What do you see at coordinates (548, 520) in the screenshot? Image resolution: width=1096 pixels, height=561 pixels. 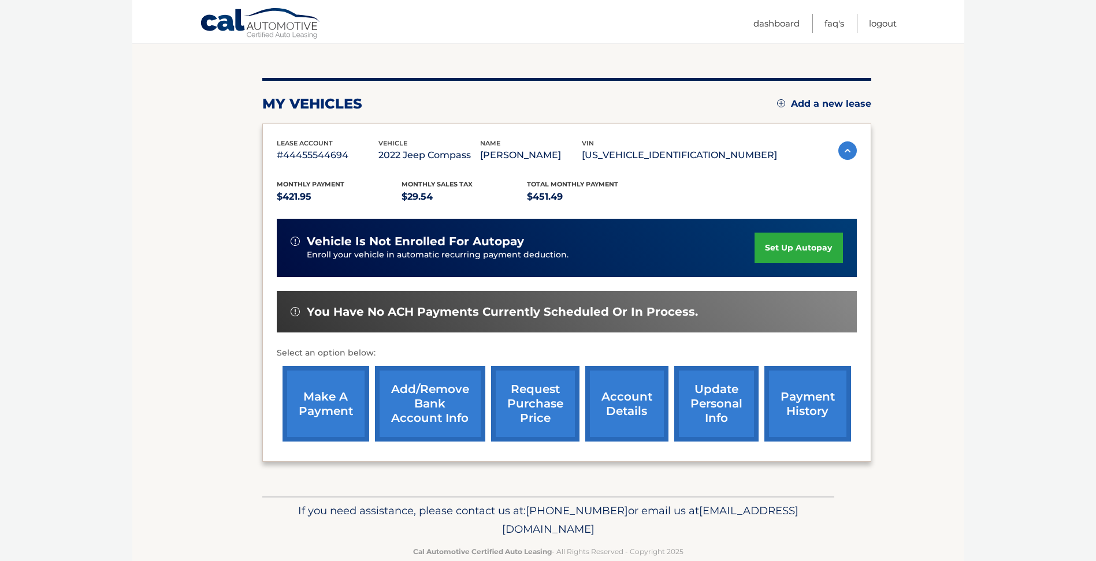 I see `p: If you need assistance, please contact us at: or email us at` at bounding box center [548, 520].